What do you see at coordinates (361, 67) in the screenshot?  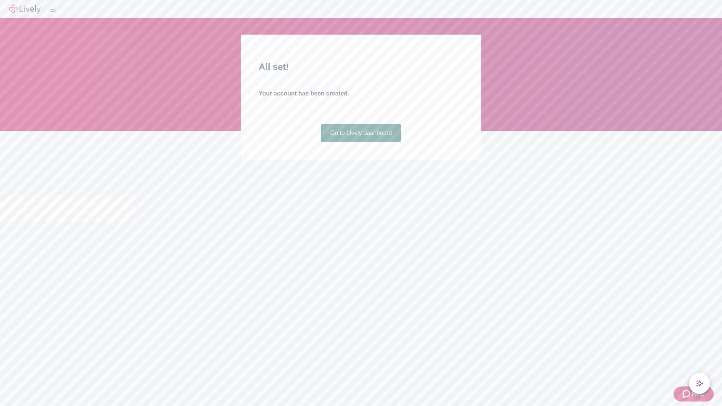 I see `h2: All set!` at bounding box center [361, 67].